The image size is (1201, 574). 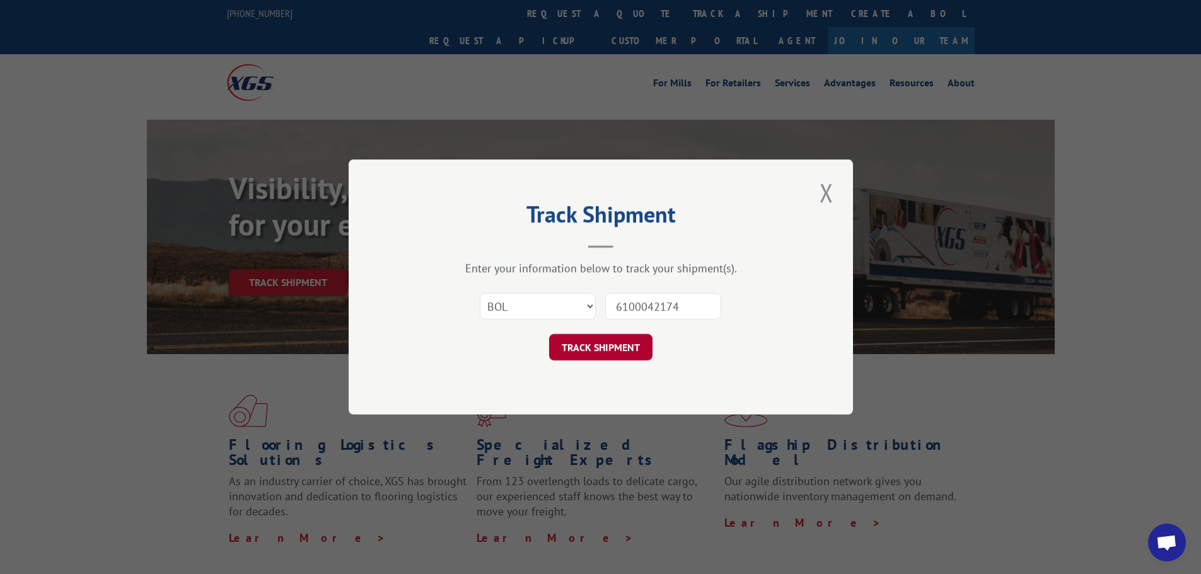 I want to click on div: Enter your information below to track your shipment(s)., so click(x=601, y=268).